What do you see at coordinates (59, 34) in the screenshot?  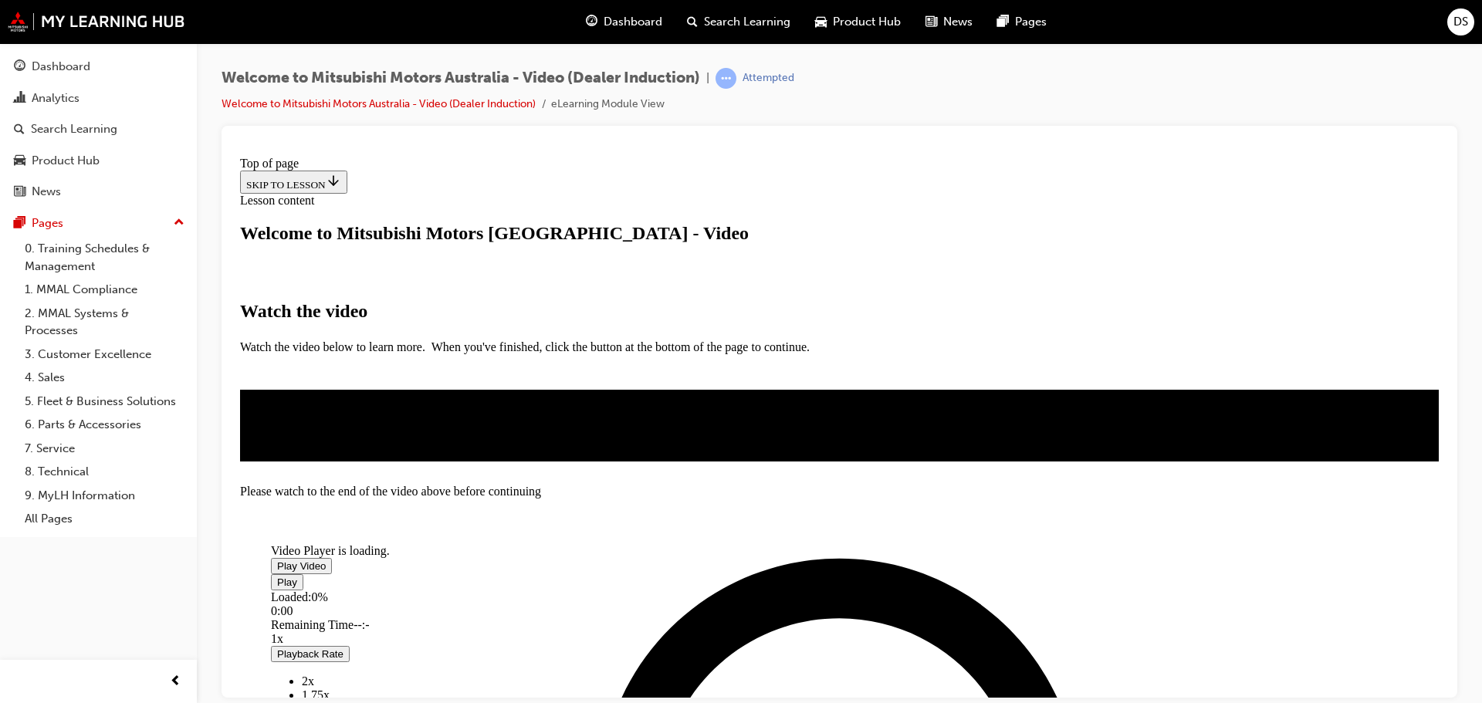 I see `span: SKIP TO LESSON` at bounding box center [59, 34].